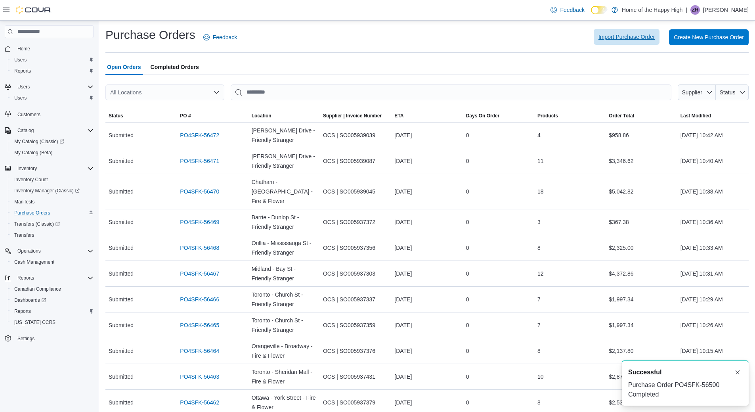 The height and width of the screenshot is (412, 755). What do you see at coordinates (539, 351) in the screenshot?
I see `span: 8` at bounding box center [539, 351].